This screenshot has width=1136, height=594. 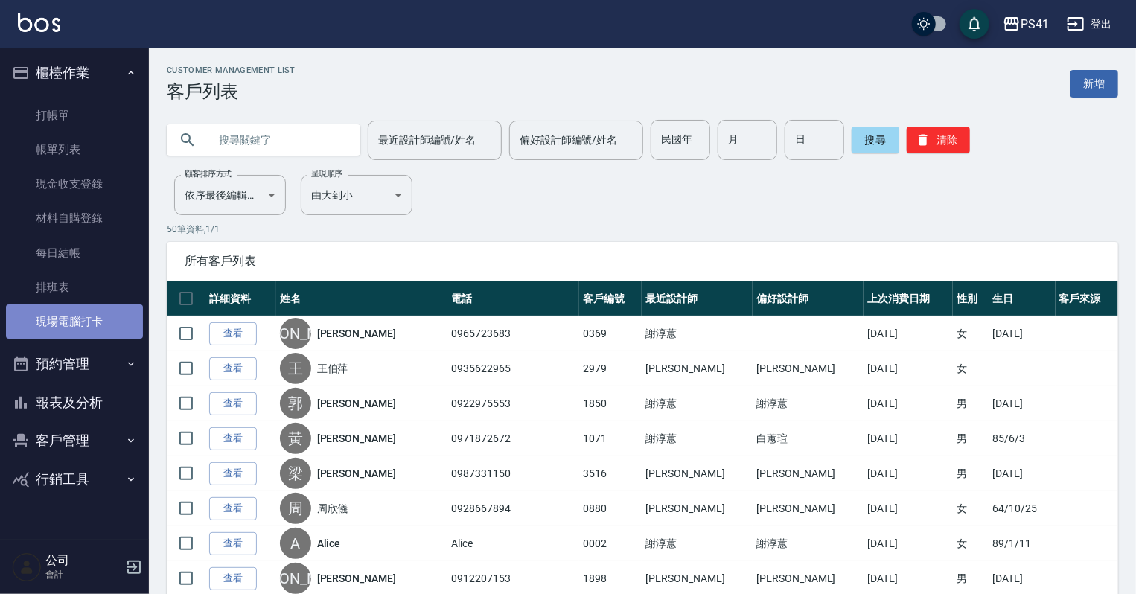 I want to click on button: 預約管理, so click(x=74, y=364).